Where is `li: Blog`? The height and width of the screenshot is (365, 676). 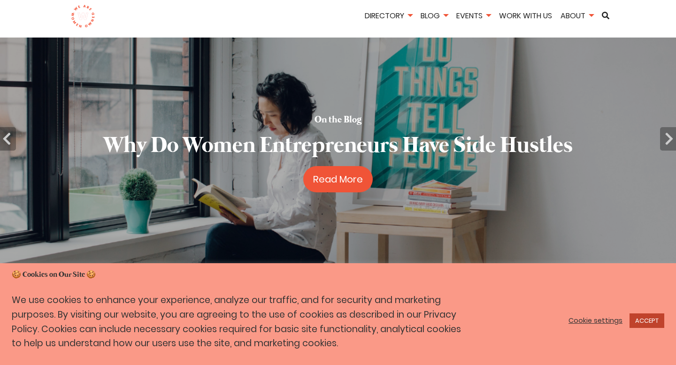 li: Blog is located at coordinates (434, 16).